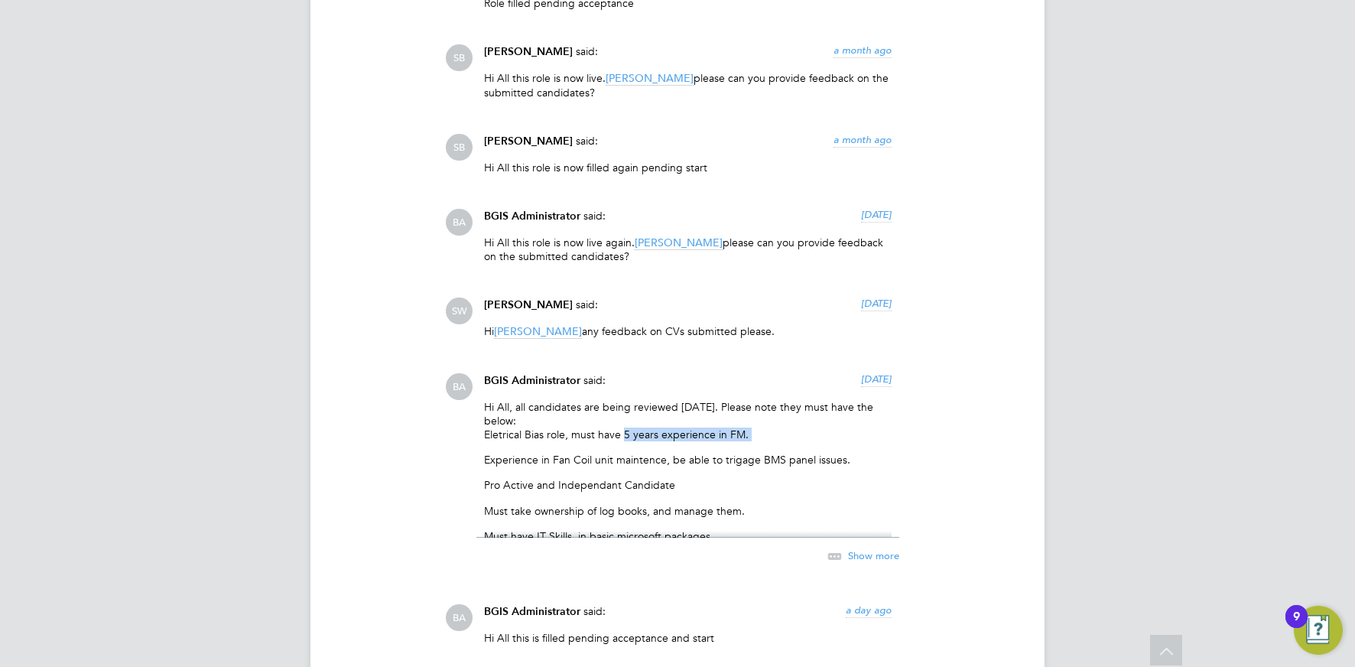 The width and height of the screenshot is (1355, 667). What do you see at coordinates (688, 485) in the screenshot?
I see `p: Pro Active and Independant Candidate` at bounding box center [688, 485].